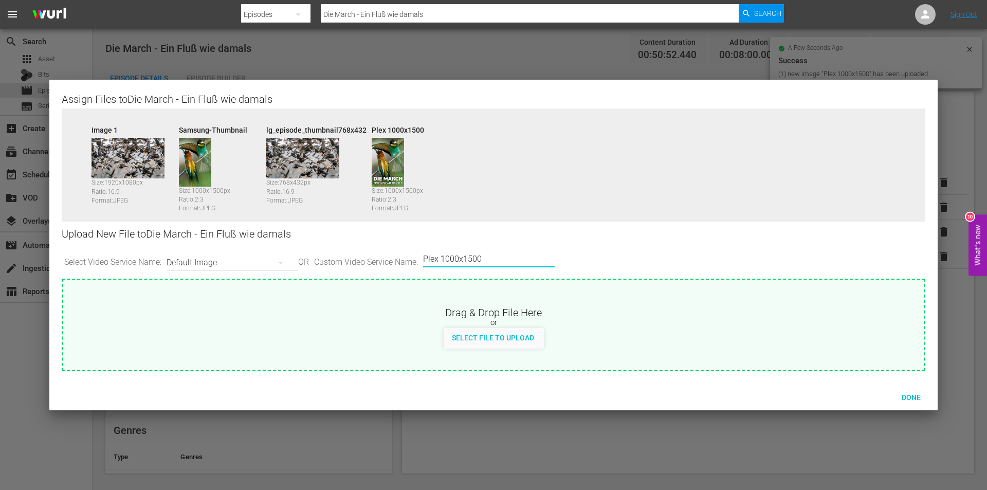  What do you see at coordinates (413, 128) in the screenshot?
I see `div: Plex 1000x1500` at bounding box center [413, 128].